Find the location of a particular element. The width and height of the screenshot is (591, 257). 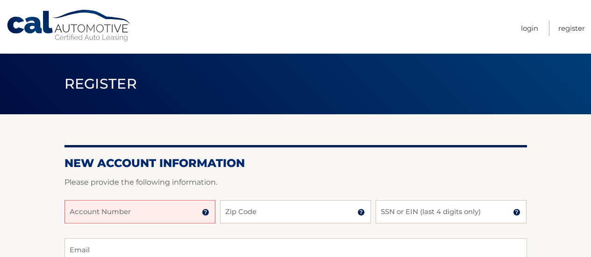

a: Login is located at coordinates (529, 28).